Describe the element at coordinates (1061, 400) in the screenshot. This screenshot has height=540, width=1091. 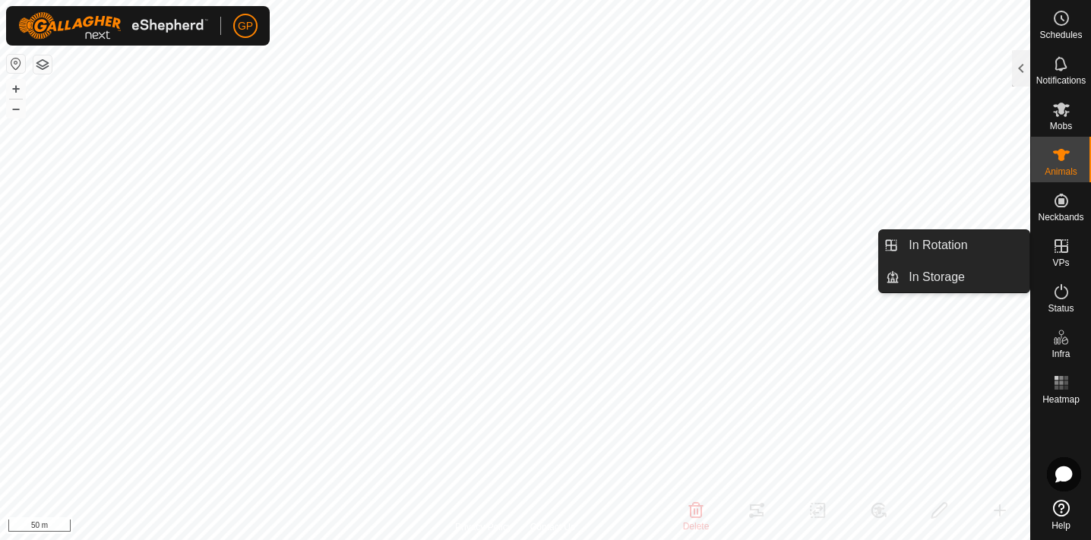
I see `span: Heatmap` at that location.